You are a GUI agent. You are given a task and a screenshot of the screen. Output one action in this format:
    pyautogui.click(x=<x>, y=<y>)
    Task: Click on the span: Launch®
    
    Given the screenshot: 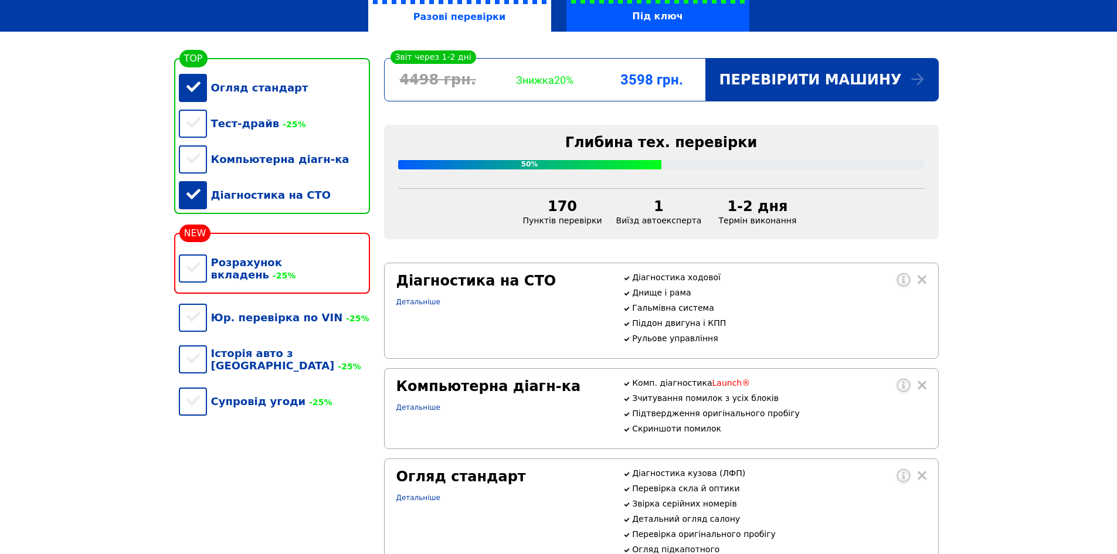 What is the action you would take?
    pyautogui.click(x=731, y=383)
    